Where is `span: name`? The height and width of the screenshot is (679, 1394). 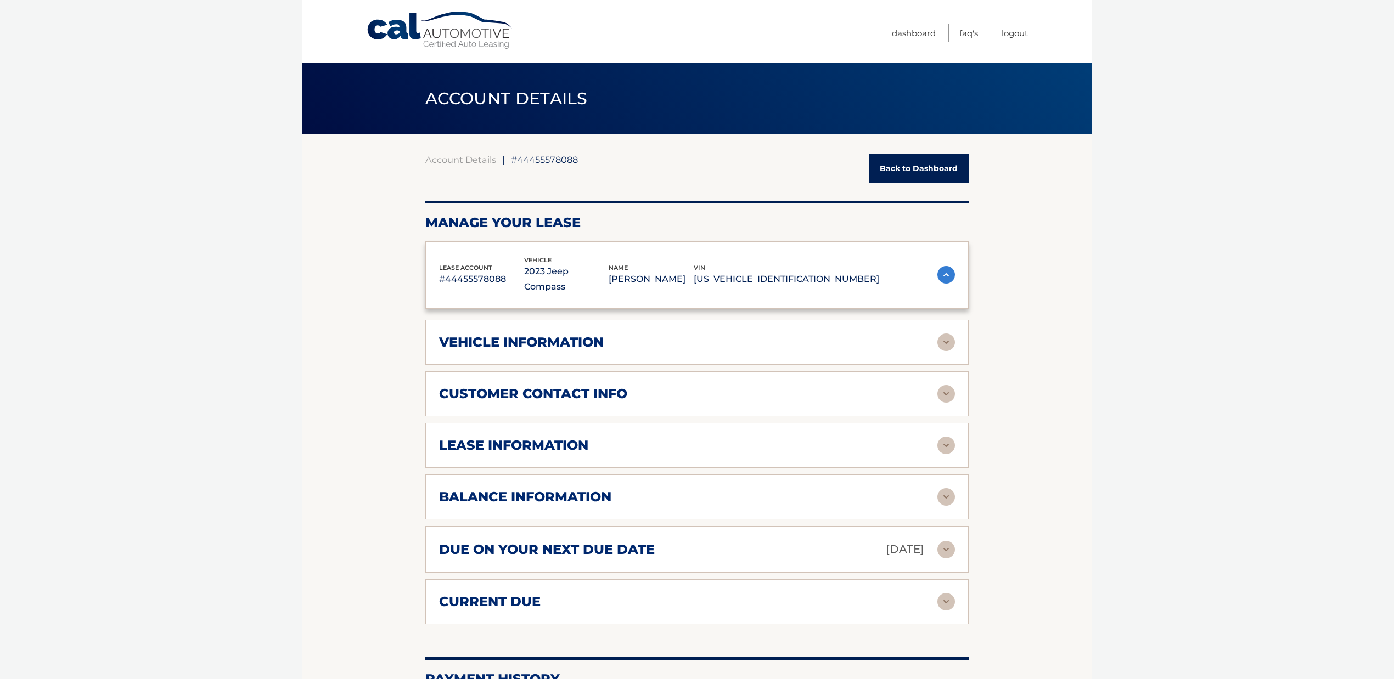
span: name is located at coordinates (618, 268).